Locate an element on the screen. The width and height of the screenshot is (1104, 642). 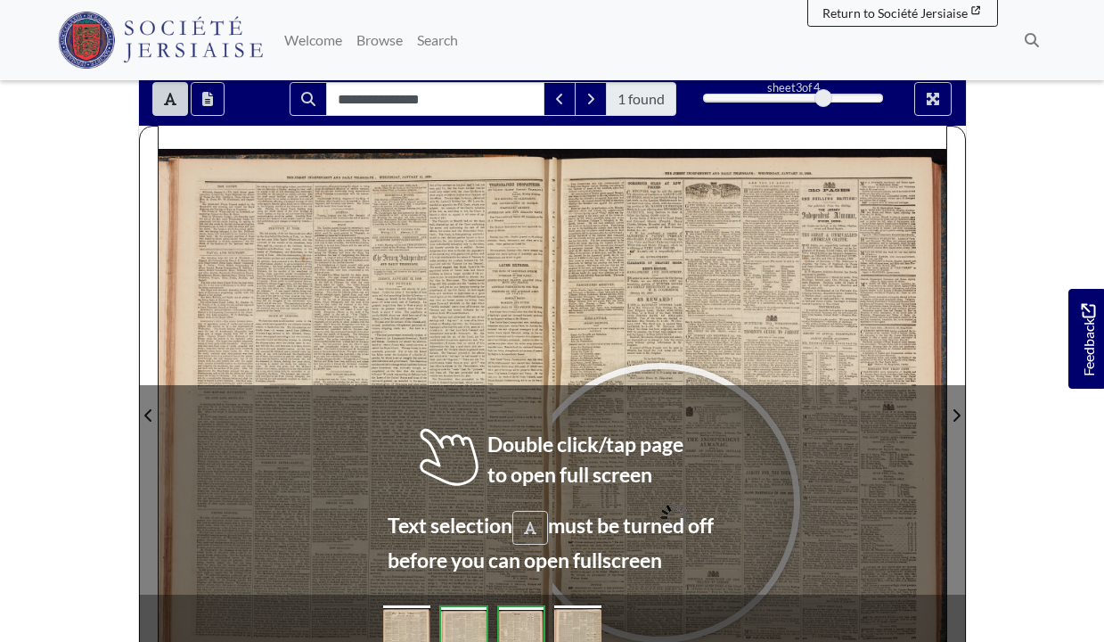
a: Browse is located at coordinates (380, 40).